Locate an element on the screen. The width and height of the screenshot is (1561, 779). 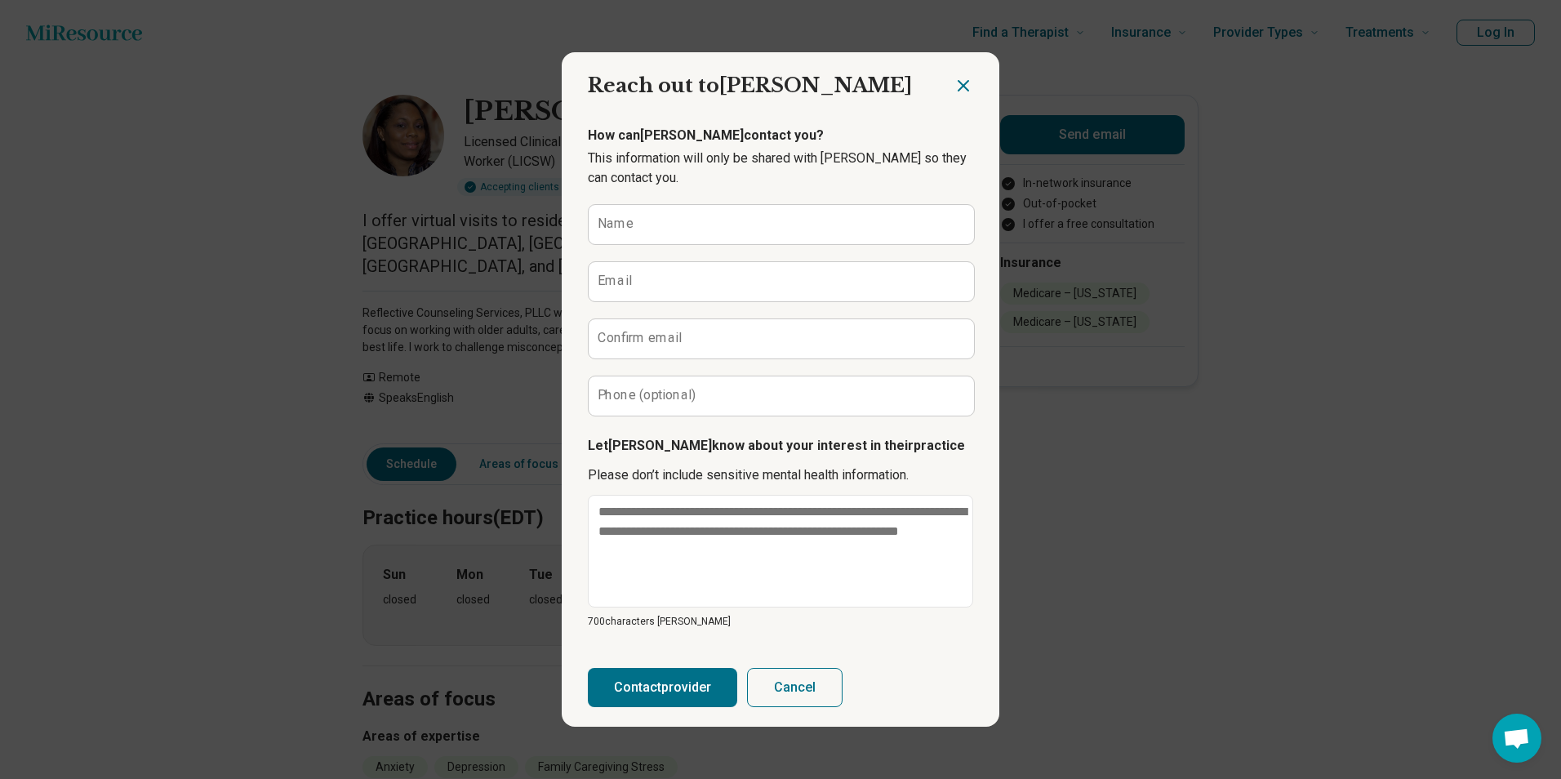
button: Cancel is located at coordinates (794, 687).